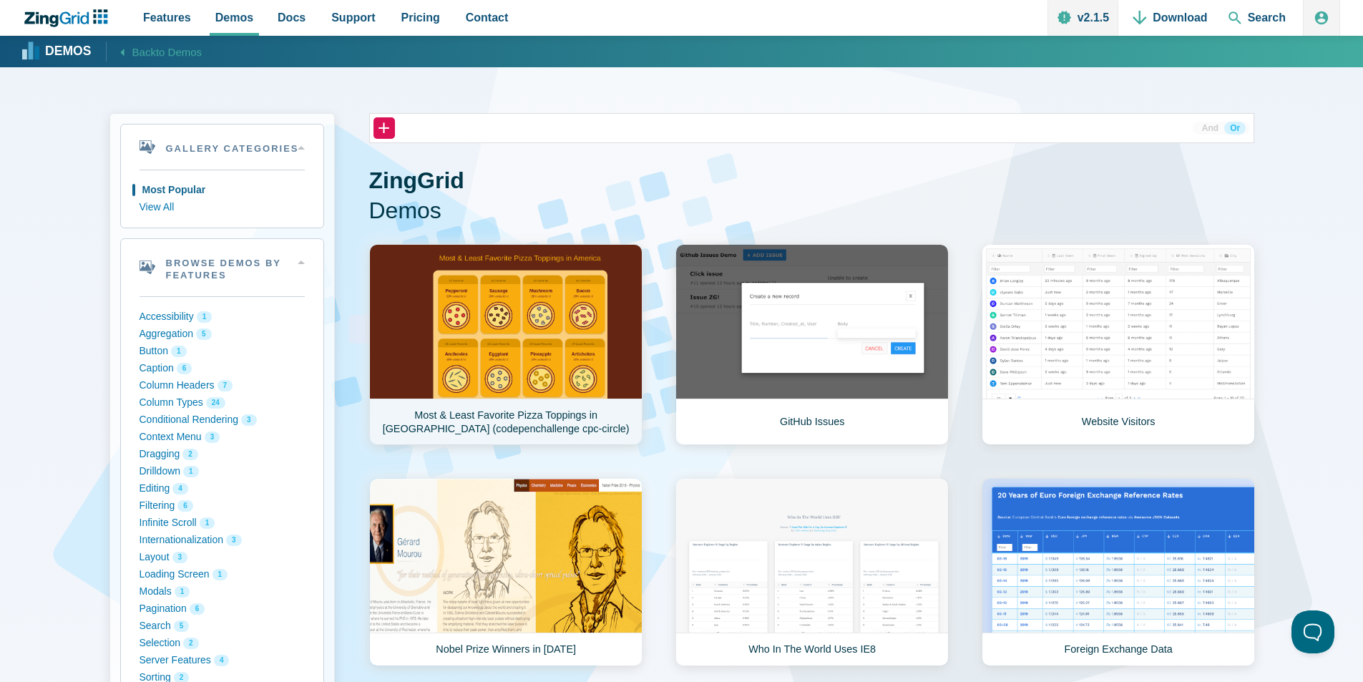  What do you see at coordinates (222, 386) in the screenshot?
I see `button: Column Headers 7` at bounding box center [222, 386].